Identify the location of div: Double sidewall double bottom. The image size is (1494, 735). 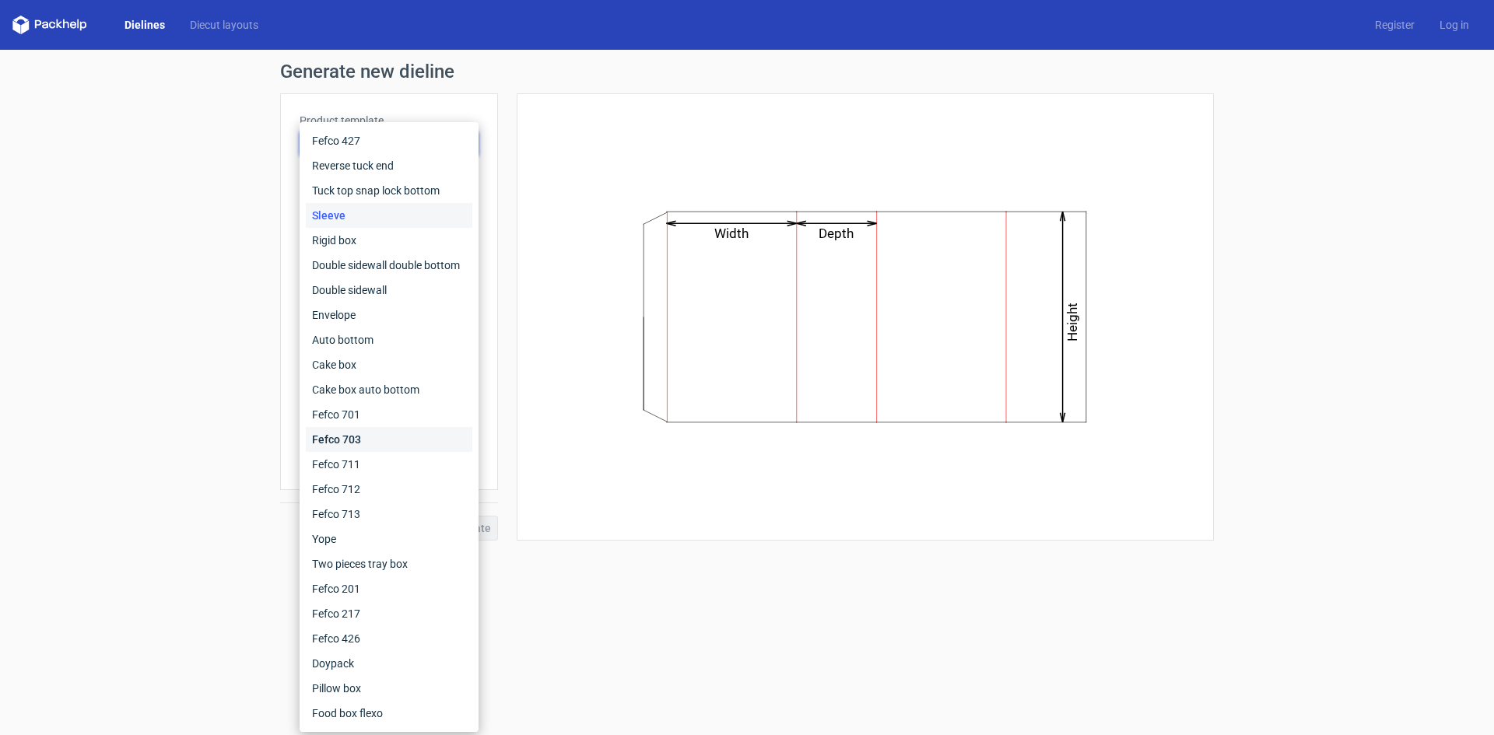
(389, 265).